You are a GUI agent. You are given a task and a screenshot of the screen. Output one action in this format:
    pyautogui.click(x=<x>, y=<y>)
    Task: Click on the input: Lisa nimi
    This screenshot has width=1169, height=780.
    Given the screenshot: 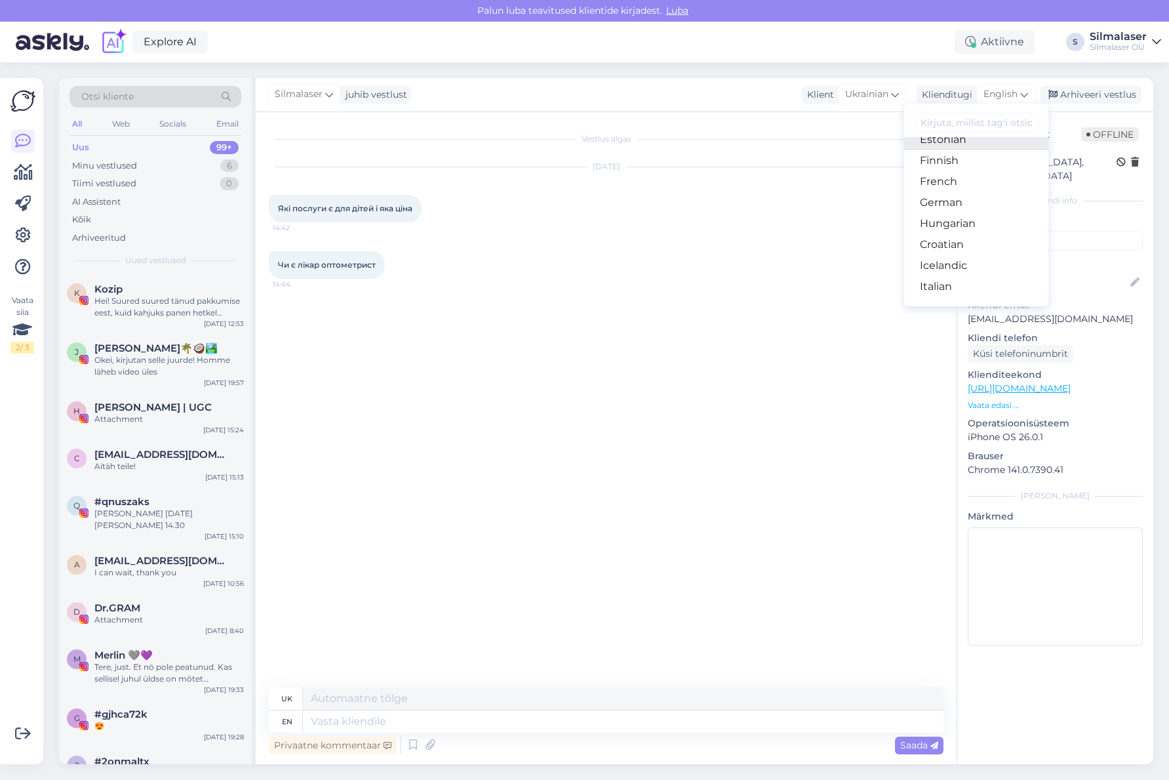 What is the action you would take?
    pyautogui.click(x=1048, y=283)
    